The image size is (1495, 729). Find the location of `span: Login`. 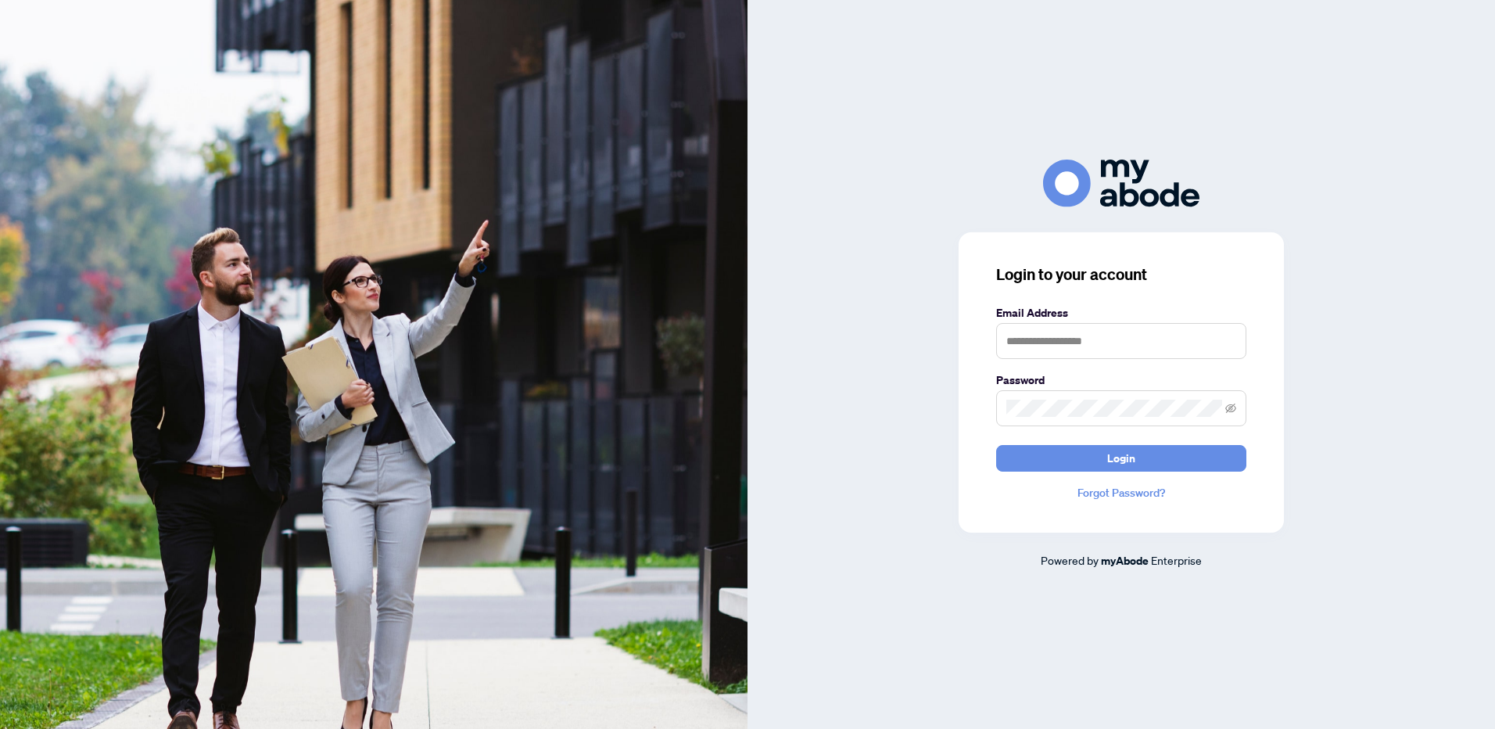

span: Login is located at coordinates (1121, 458).